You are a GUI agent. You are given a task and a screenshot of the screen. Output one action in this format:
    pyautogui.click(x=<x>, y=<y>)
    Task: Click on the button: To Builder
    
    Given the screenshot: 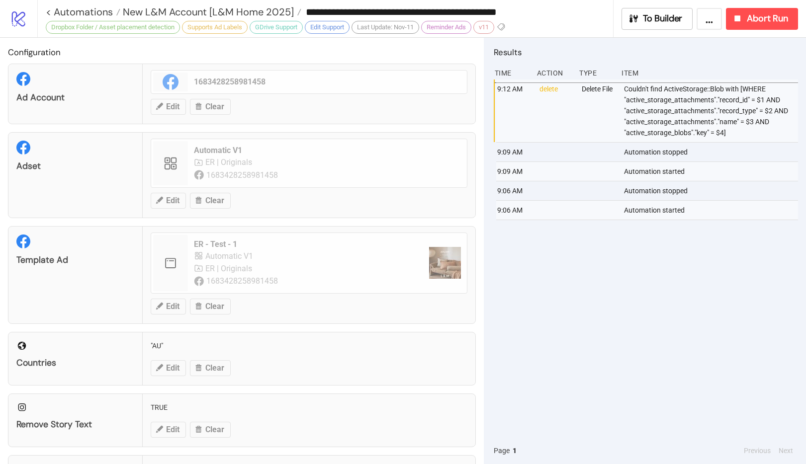 What is the action you would take?
    pyautogui.click(x=657, y=19)
    